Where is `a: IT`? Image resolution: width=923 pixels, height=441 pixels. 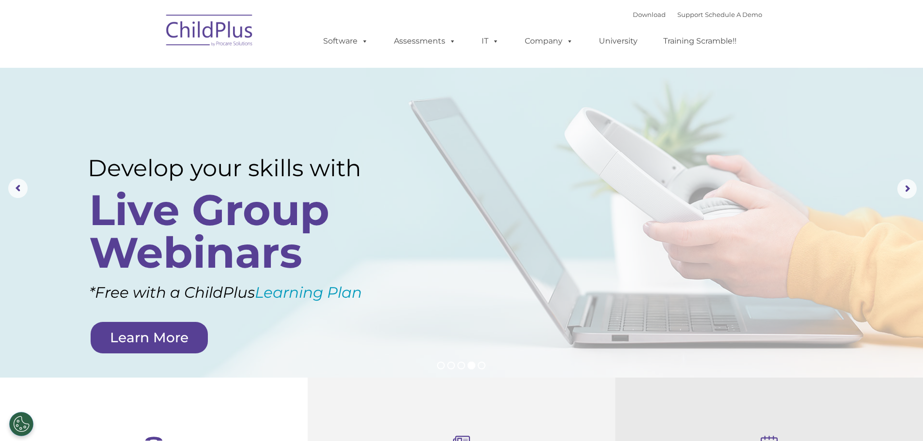
a: IT is located at coordinates (490, 41).